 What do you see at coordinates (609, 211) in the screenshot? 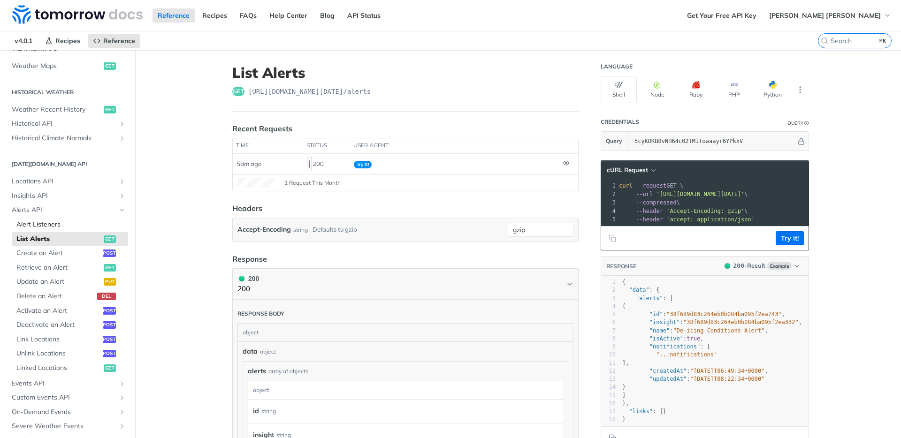
I see `div: 4` at bounding box center [609, 211].